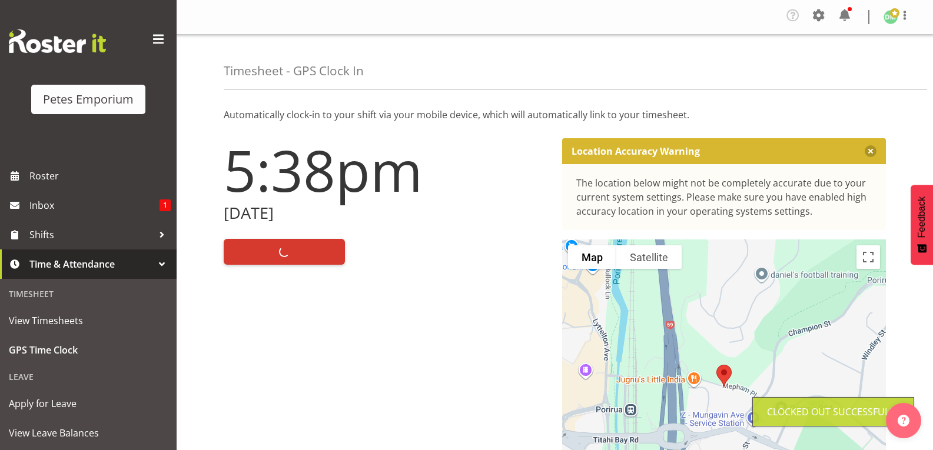 Image resolution: width=933 pixels, height=450 pixels. I want to click on img: help-xxl-2.png, so click(903, 421).